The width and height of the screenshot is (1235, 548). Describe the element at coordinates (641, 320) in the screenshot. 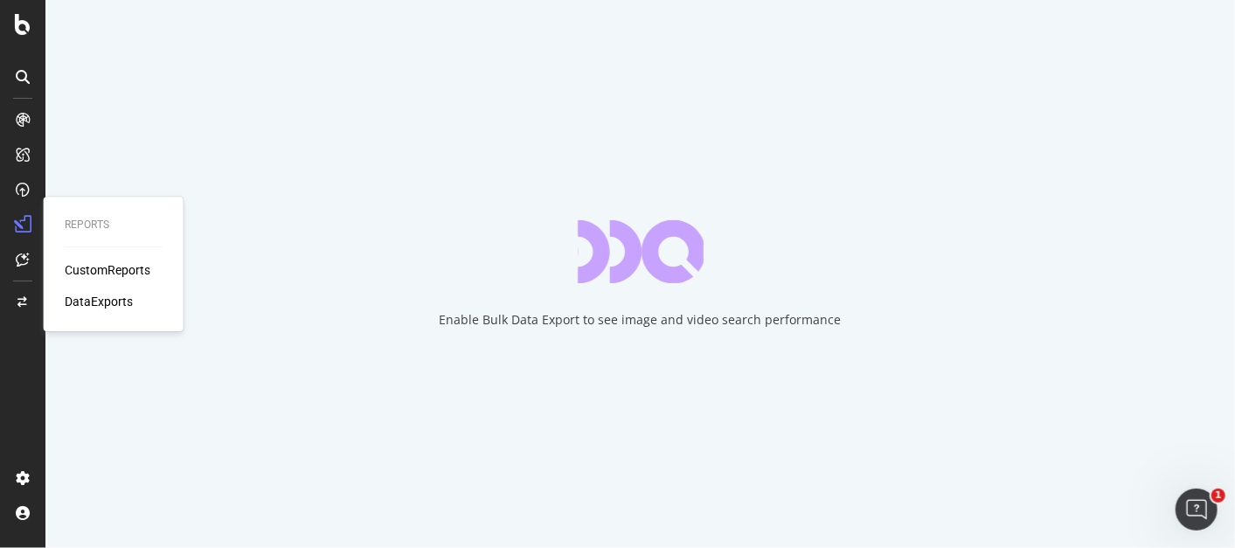

I see `div: Enable Bulk Data Export to see image and video search performance` at that location.